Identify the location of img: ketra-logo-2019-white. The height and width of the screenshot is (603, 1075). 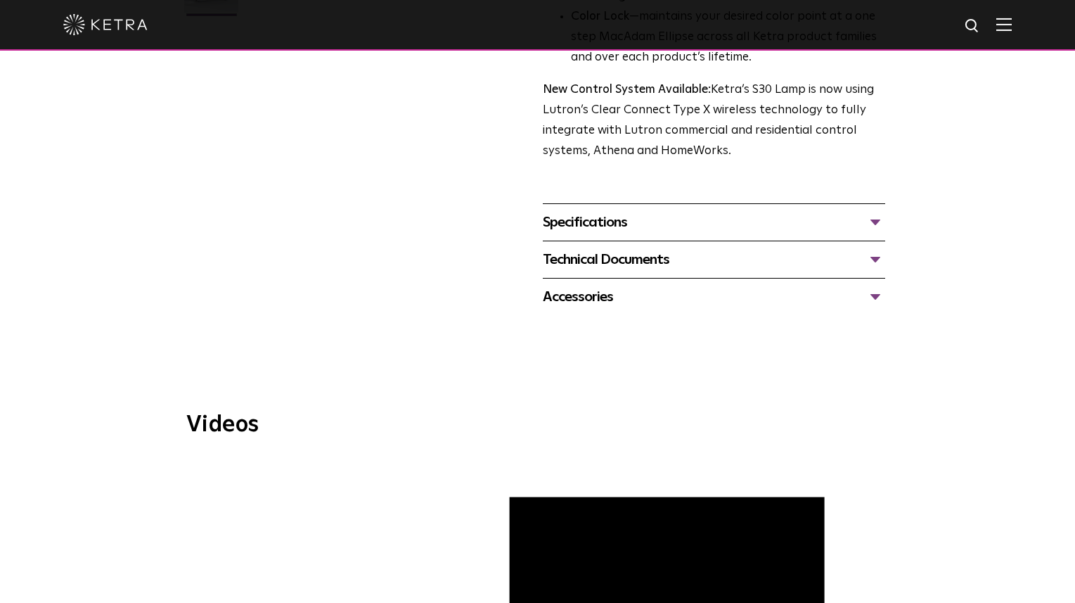
(106, 25).